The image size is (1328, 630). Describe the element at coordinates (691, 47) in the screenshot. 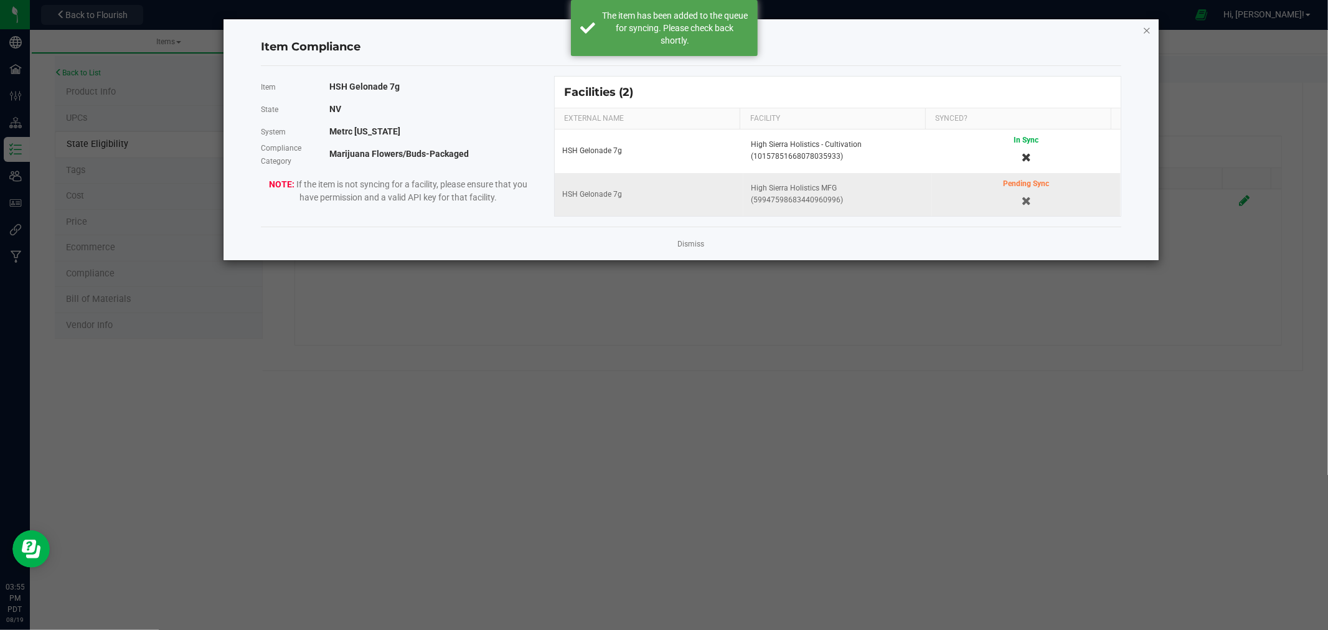

I see `h4: Item Compliance` at that location.